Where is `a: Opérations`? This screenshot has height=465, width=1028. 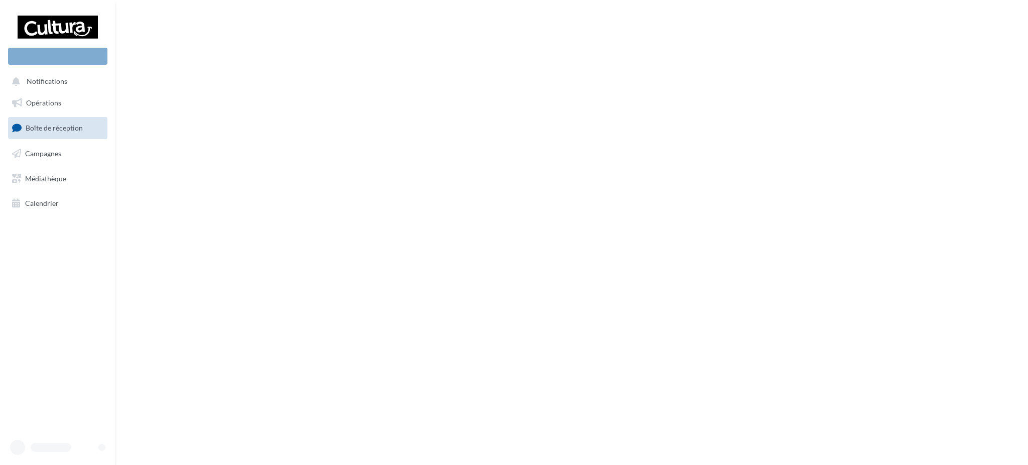
a: Opérations is located at coordinates (58, 103).